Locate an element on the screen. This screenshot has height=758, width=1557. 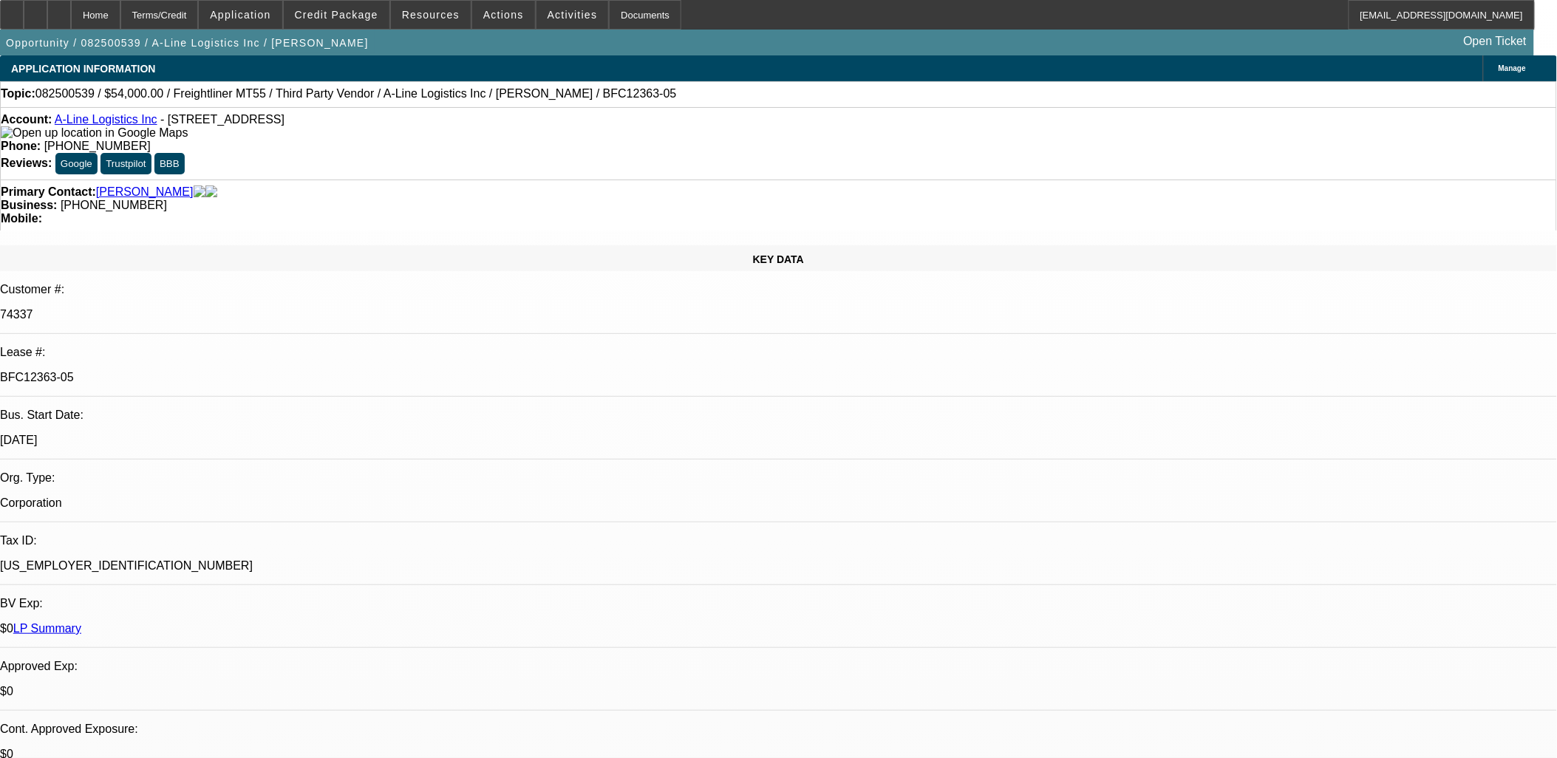
a: A-Line Logistics Inc is located at coordinates (106, 119).